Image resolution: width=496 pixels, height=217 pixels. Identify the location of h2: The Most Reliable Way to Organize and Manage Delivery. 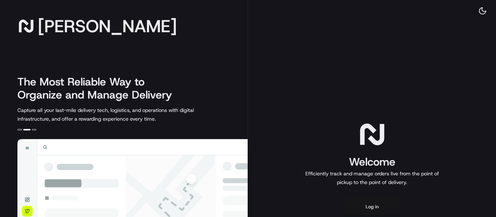
(99, 89).